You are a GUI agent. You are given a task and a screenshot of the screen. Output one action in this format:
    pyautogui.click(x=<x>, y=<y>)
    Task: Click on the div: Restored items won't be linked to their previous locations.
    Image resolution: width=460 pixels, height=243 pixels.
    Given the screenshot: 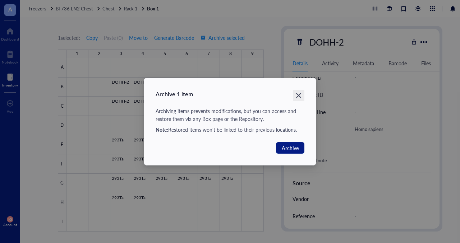 What is the action you would take?
    pyautogui.click(x=230, y=130)
    